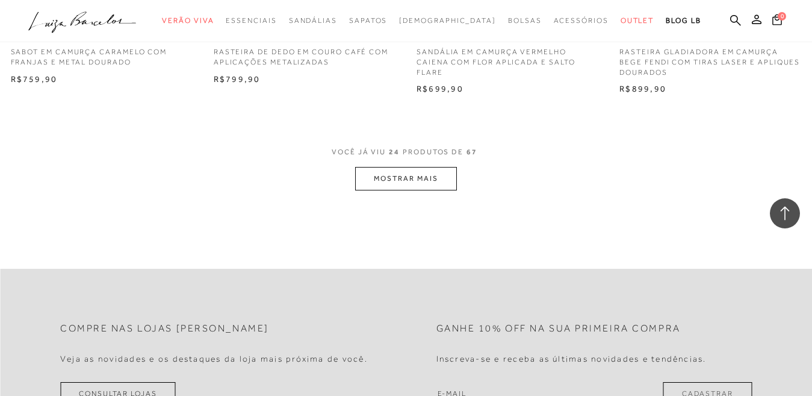  What do you see at coordinates (305, 54) in the screenshot?
I see `p: RASTEIRA DE DEDO EM COURO CAFÉ COM APLICAÇÕES METALIZADAS` at bounding box center [305, 54].